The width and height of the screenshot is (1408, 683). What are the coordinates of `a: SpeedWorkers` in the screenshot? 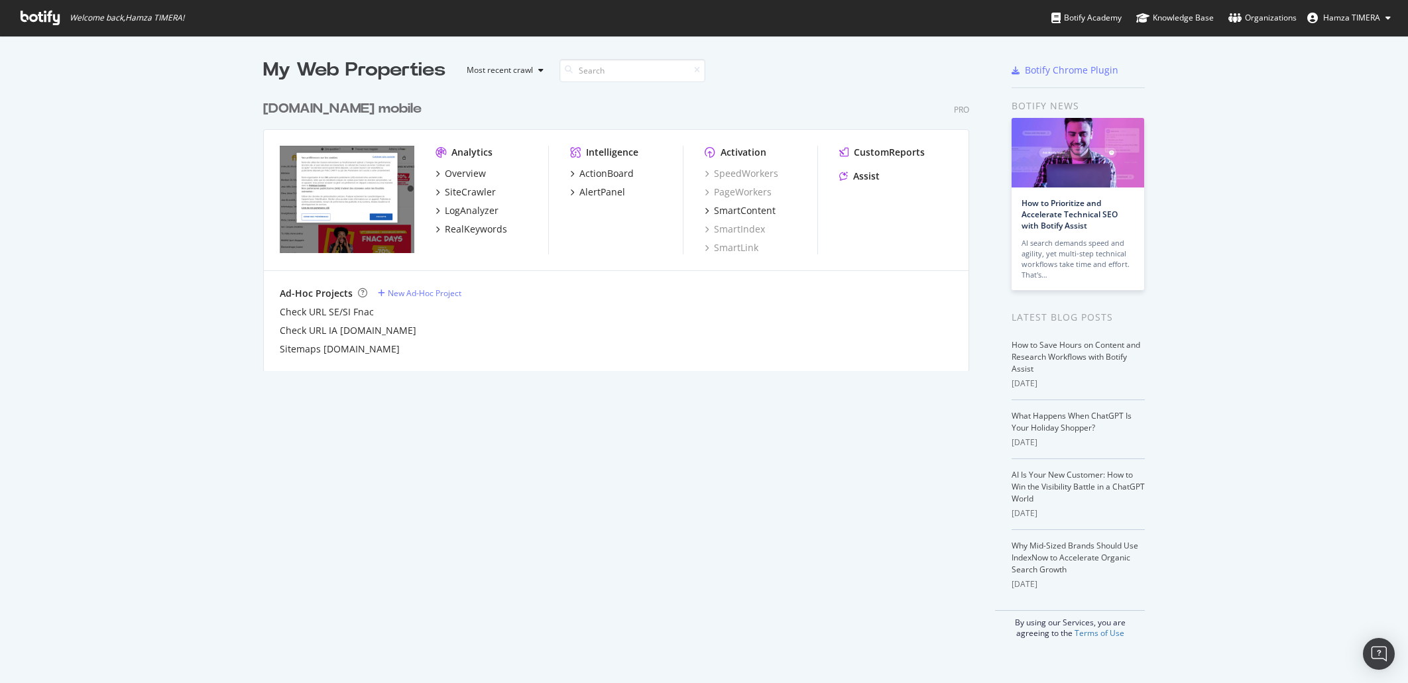 It's located at (741, 174).